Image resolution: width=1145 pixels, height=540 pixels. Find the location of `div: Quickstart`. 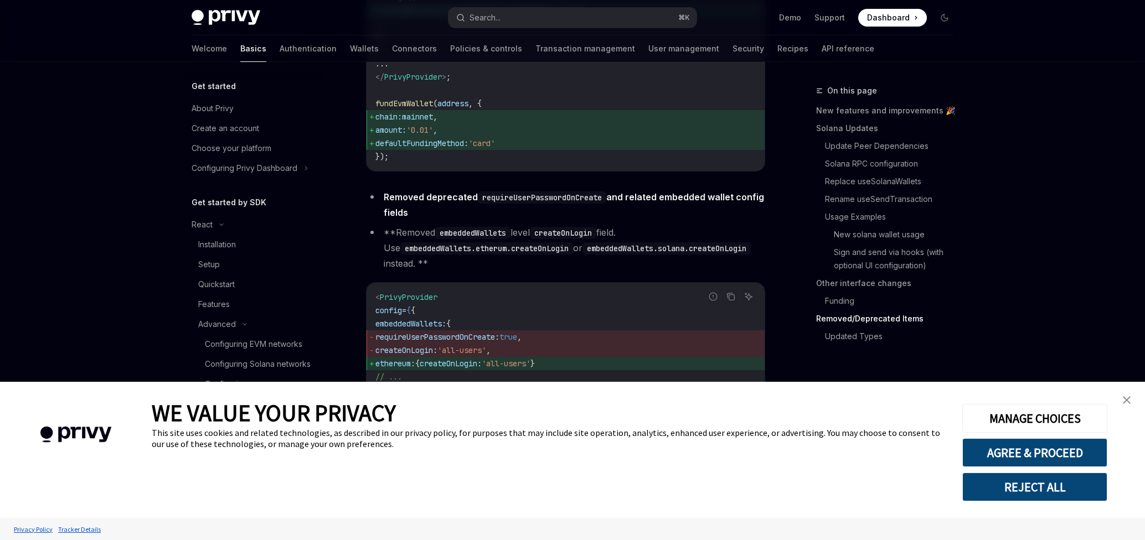

div: Quickstart is located at coordinates (217, 285).